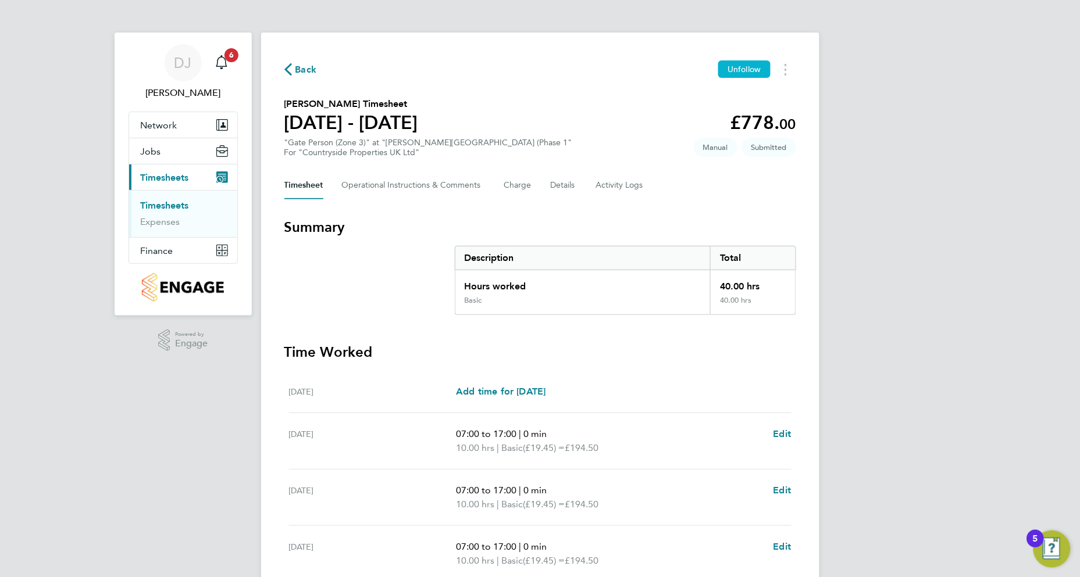  I want to click on div: For "Countryside Properties UK Ltd", so click(428, 152).